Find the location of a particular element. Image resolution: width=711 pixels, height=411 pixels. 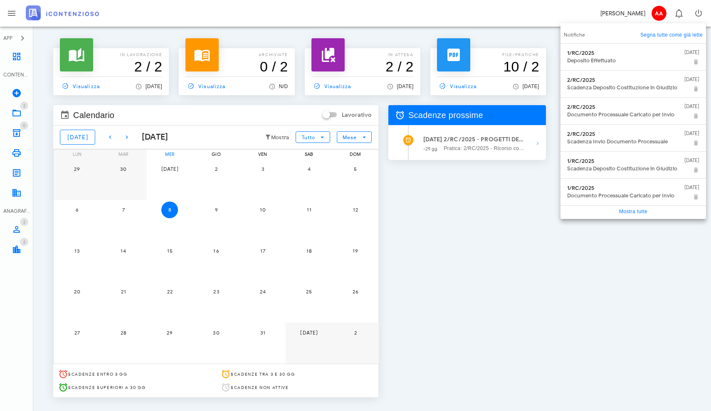

a: Mostra tutte is located at coordinates (633, 212).